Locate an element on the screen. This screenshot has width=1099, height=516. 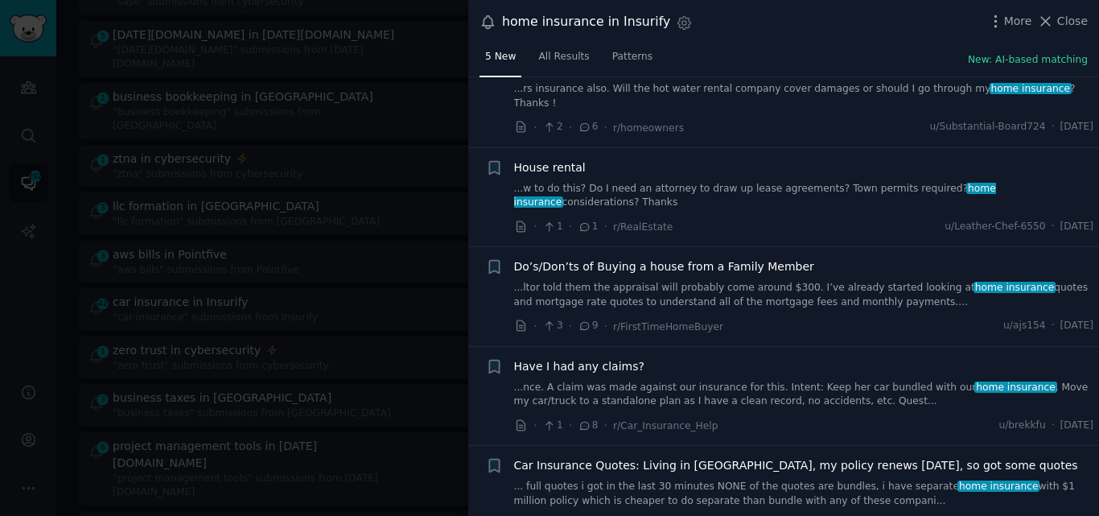
span: r/homeowners is located at coordinates (648, 128).